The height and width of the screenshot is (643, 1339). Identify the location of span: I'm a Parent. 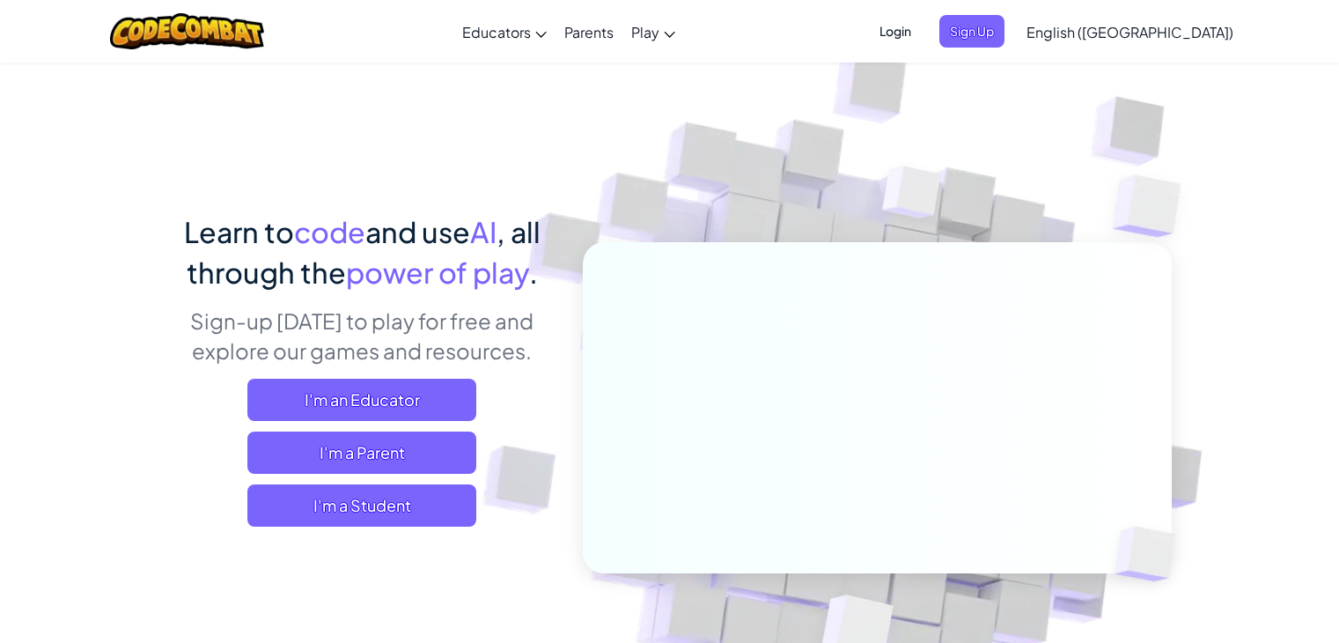
(362, 452).